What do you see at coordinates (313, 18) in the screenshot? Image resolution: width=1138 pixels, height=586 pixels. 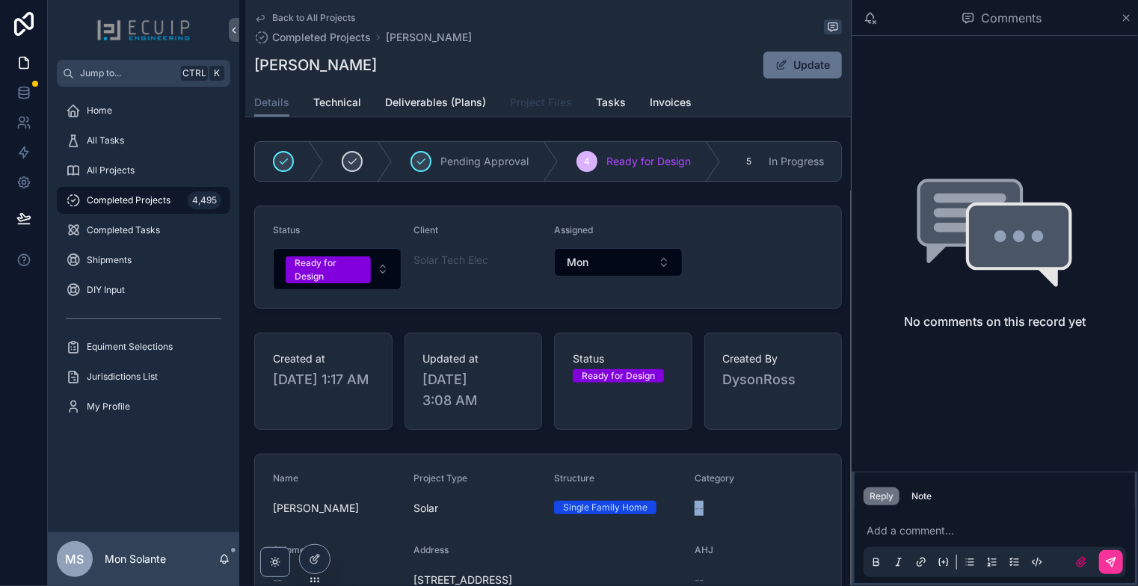 I see `span: Back to All Projects` at bounding box center [313, 18].